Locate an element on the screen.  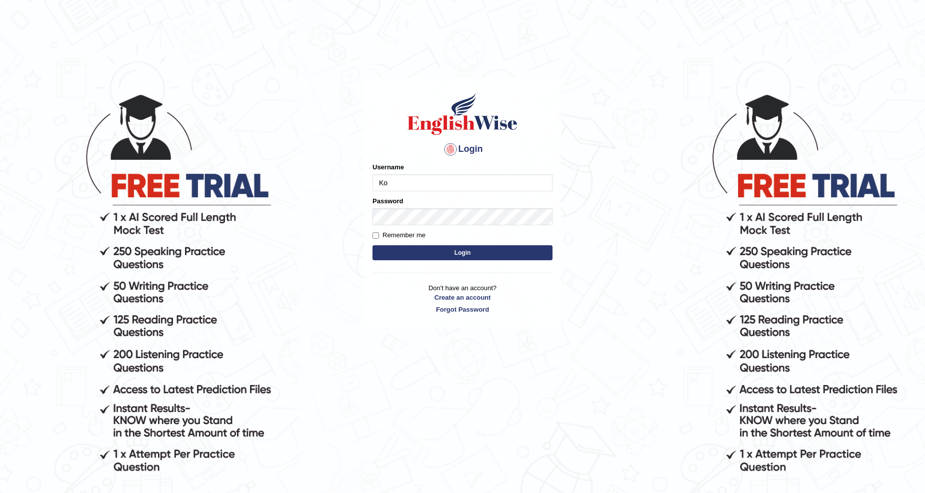
label: Username is located at coordinates (388, 167).